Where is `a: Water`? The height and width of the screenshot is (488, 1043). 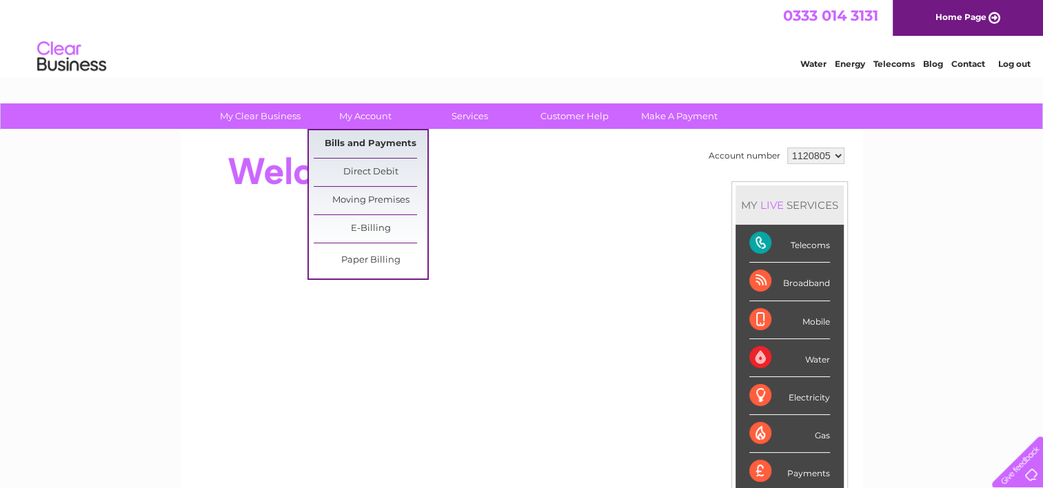 a: Water is located at coordinates (813, 63).